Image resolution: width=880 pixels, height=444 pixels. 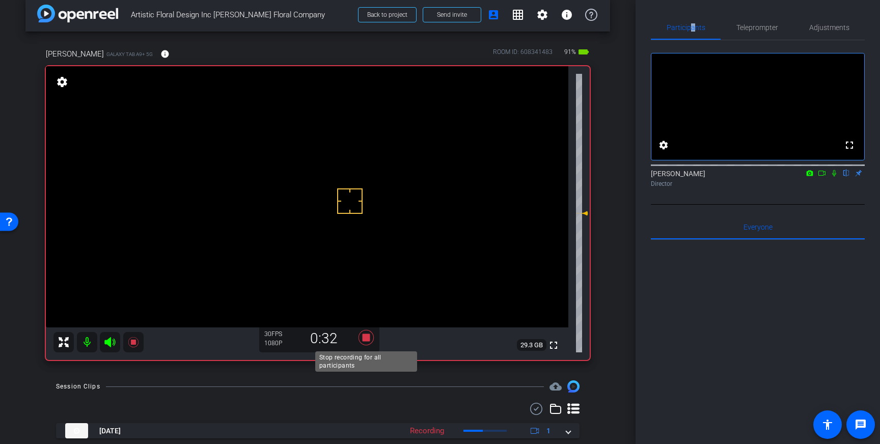 What do you see at coordinates (584, 52) in the screenshot?
I see `mat-icon: battery_std` at bounding box center [584, 52].